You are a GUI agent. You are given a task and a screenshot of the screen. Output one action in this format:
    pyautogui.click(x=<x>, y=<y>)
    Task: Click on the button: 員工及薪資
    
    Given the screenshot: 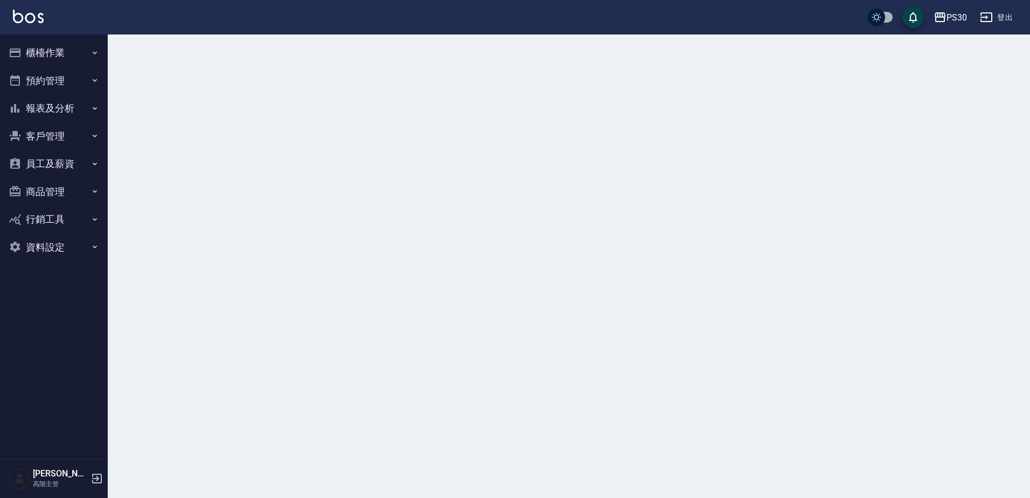 What is the action you would take?
    pyautogui.click(x=54, y=164)
    